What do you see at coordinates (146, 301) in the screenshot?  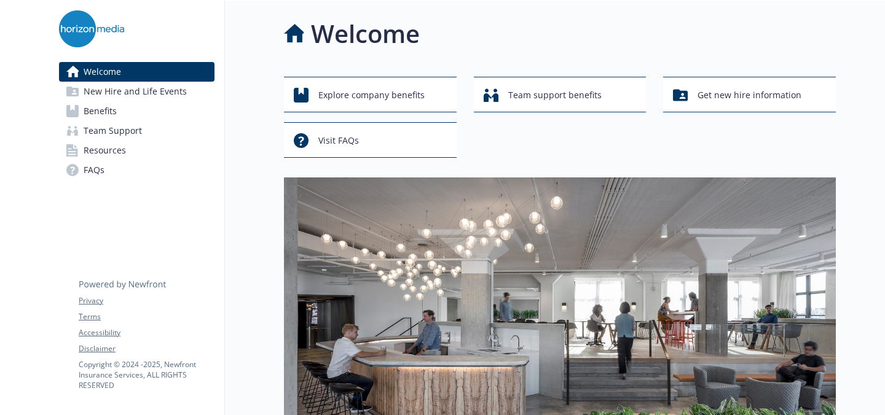 I see `a: Privacy` at bounding box center [146, 301].